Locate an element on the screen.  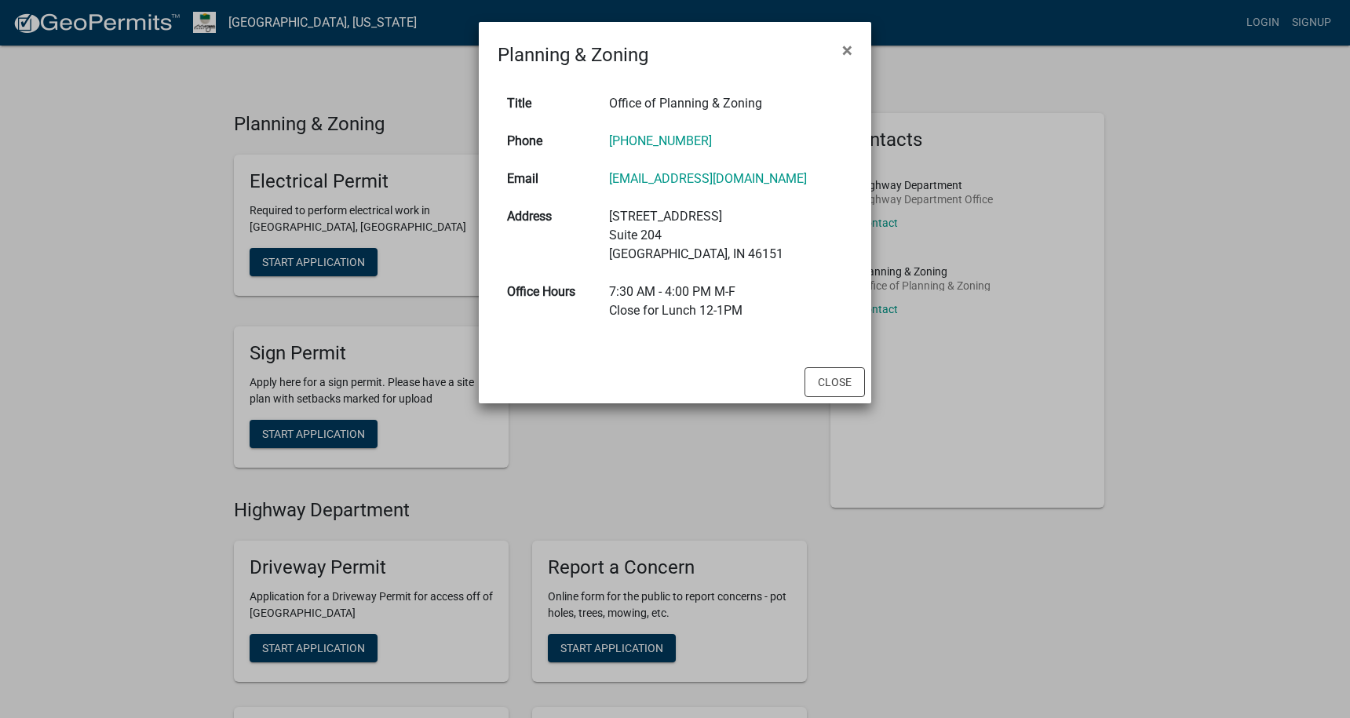
th: Phone is located at coordinates (549, 141).